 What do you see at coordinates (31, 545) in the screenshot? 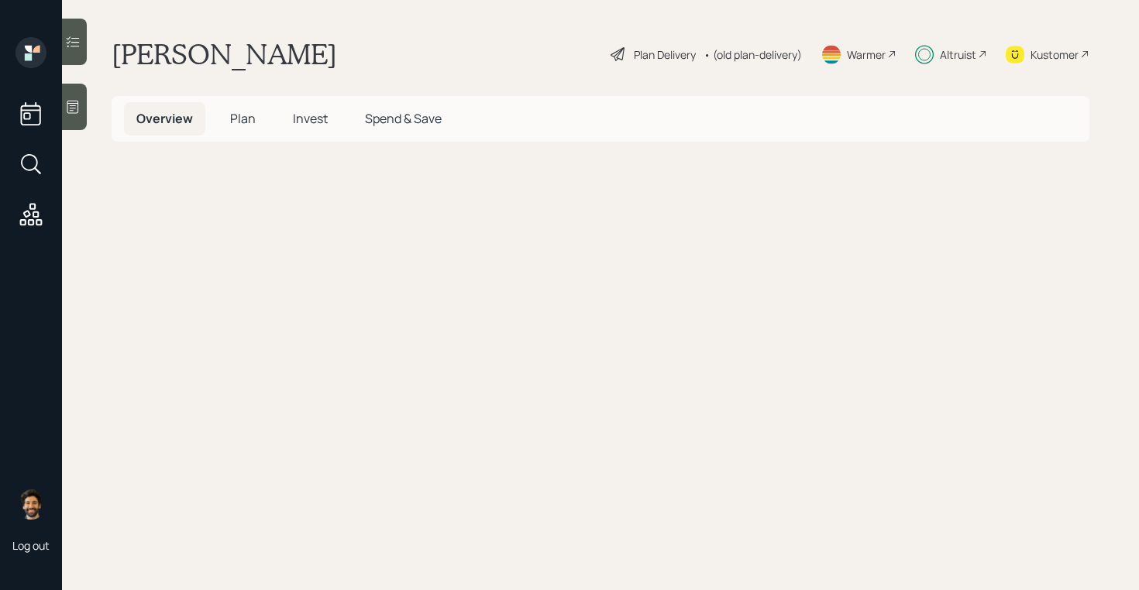
I see `div: Log out` at bounding box center [31, 545].